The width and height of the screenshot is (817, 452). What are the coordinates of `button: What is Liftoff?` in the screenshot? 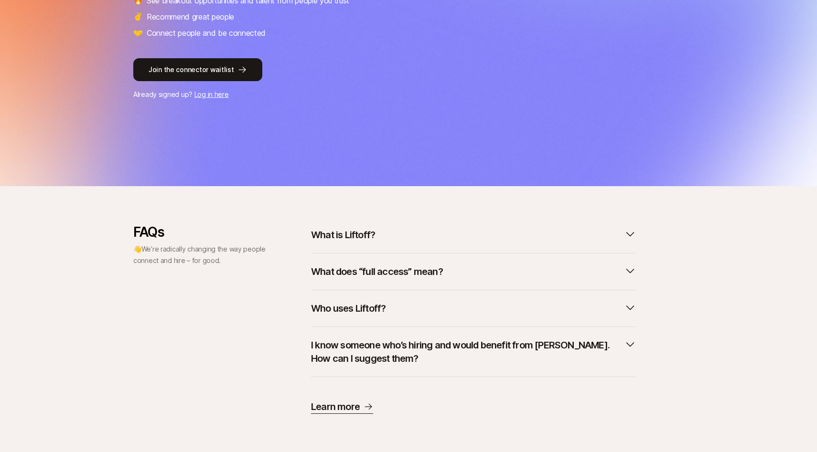 It's located at (473, 235).